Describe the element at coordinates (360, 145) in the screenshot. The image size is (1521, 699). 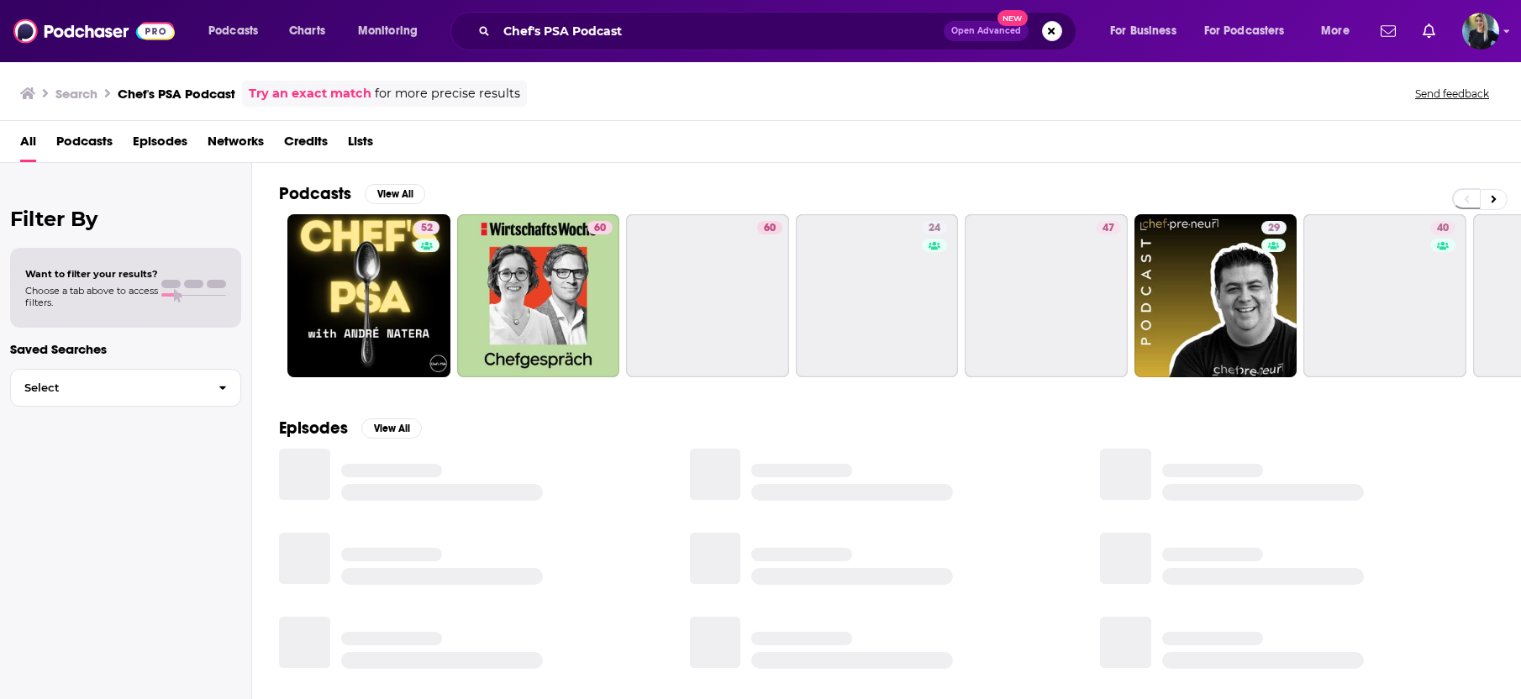
I see `span: Lists` at that location.